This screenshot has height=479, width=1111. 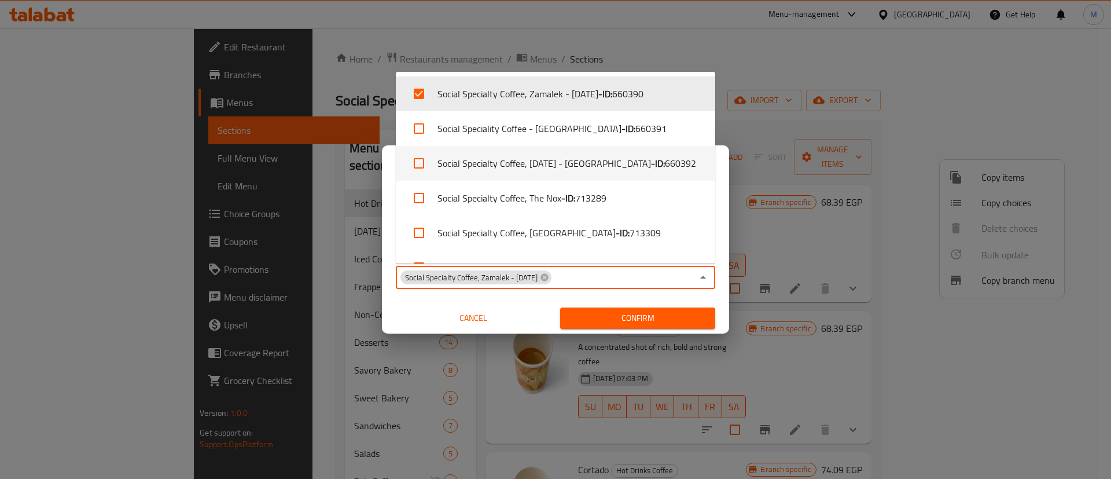 What do you see at coordinates (556, 267) in the screenshot?
I see `li: Social Specialty Coffee, Madinaty - Green Belt` at bounding box center [556, 267].